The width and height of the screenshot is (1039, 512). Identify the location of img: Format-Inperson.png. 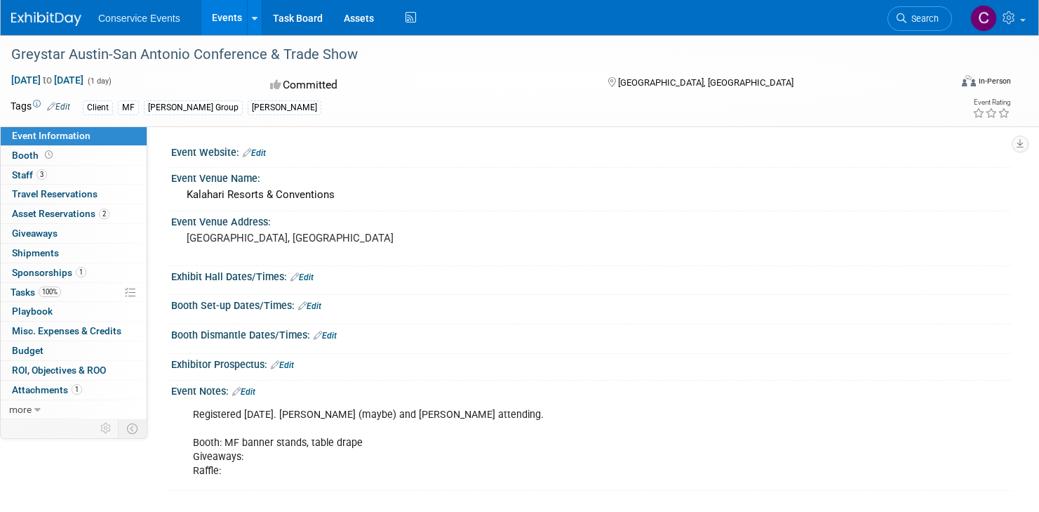
(969, 81).